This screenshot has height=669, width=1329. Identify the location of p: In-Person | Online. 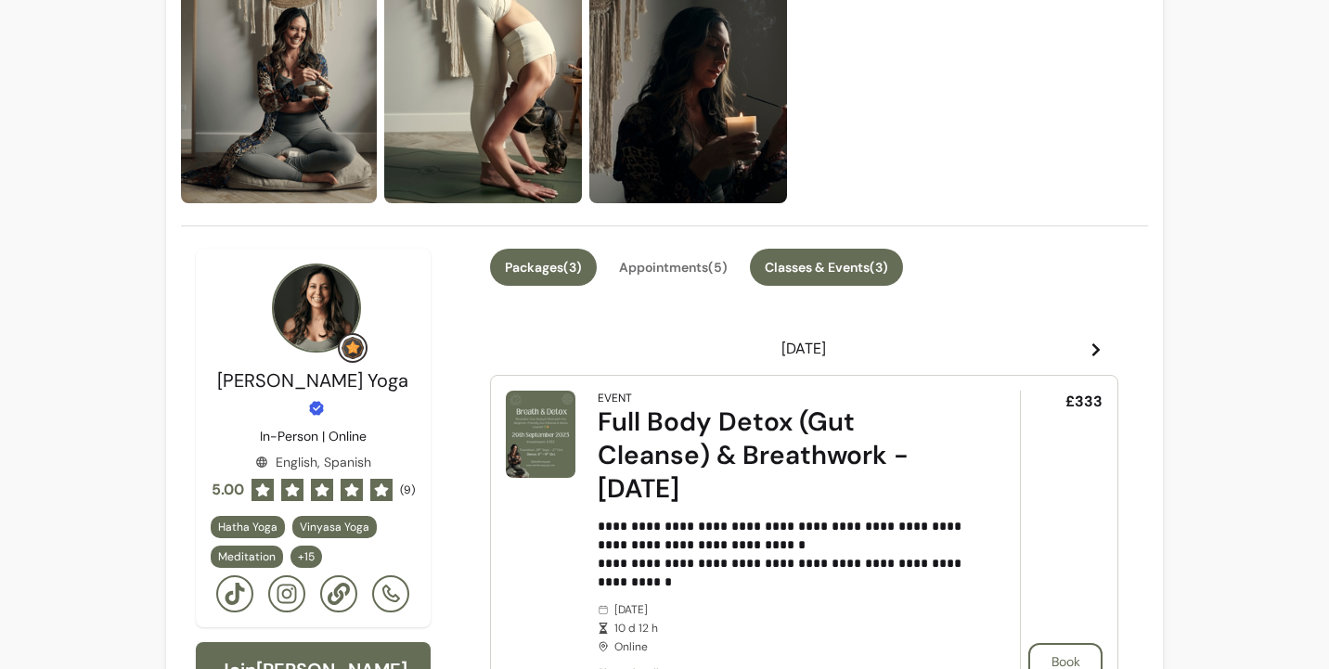
(313, 436).